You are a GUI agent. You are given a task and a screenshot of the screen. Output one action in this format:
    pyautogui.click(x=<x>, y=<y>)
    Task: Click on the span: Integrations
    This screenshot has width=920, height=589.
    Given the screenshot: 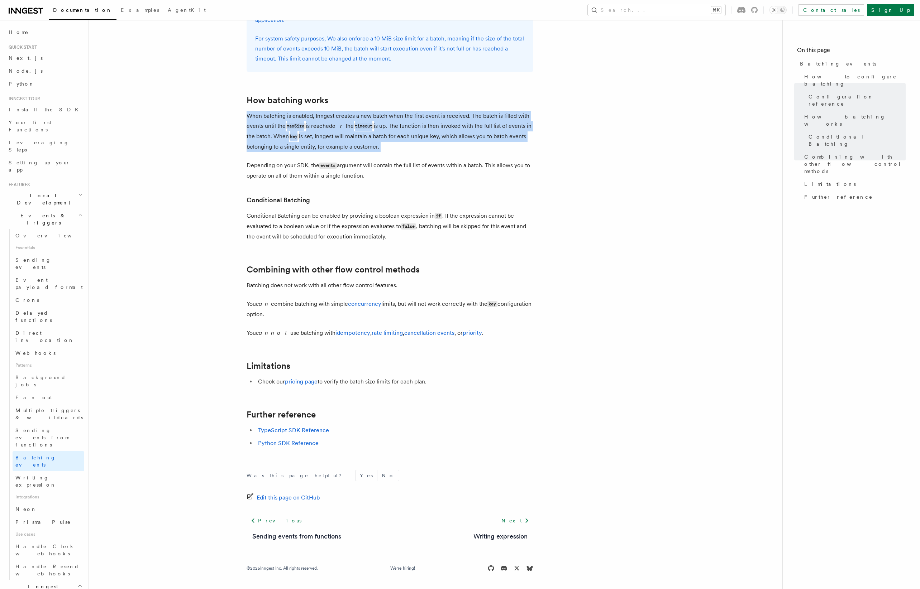 What is the action you would take?
    pyautogui.click(x=48, y=497)
    